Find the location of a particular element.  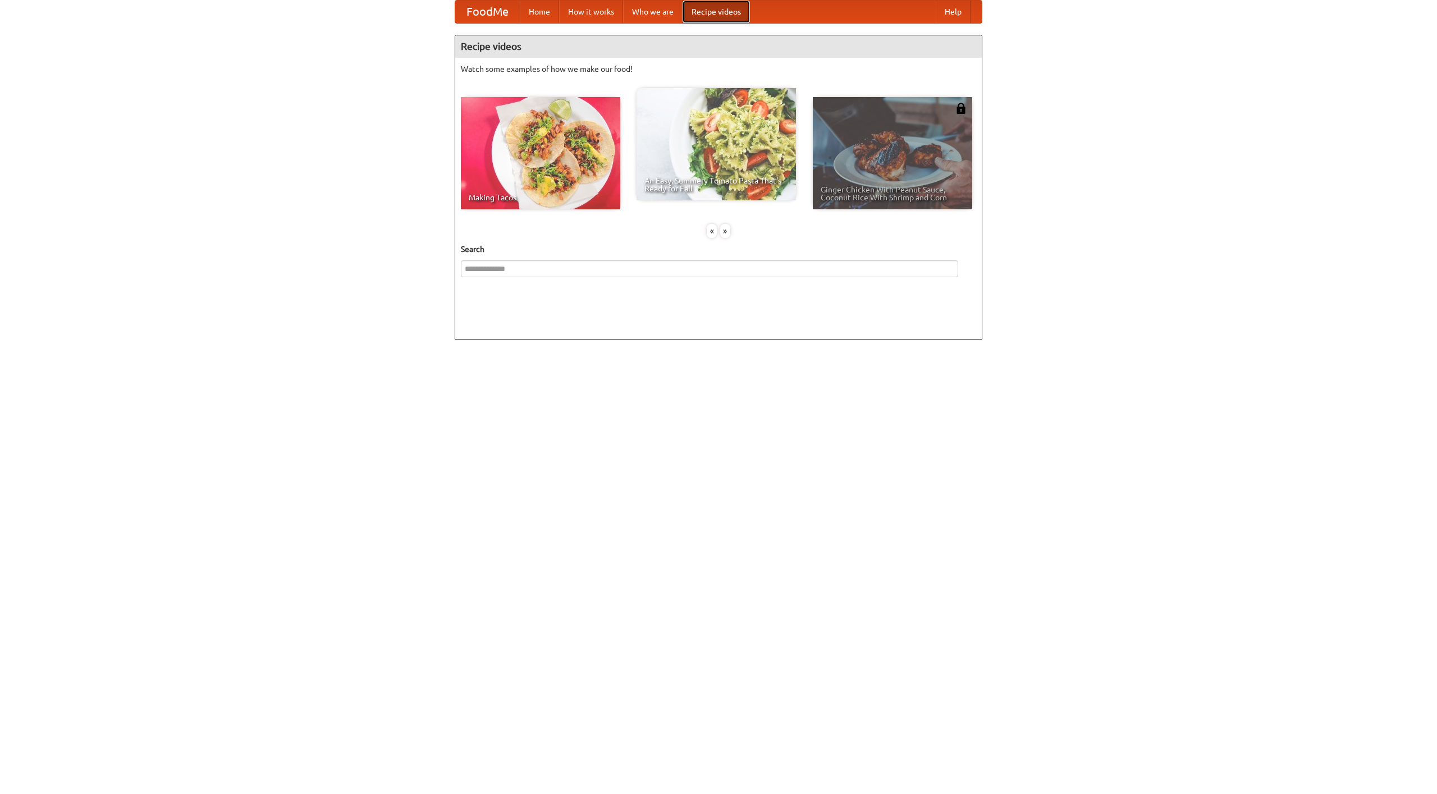

span: Making Tacos is located at coordinates (541, 198).